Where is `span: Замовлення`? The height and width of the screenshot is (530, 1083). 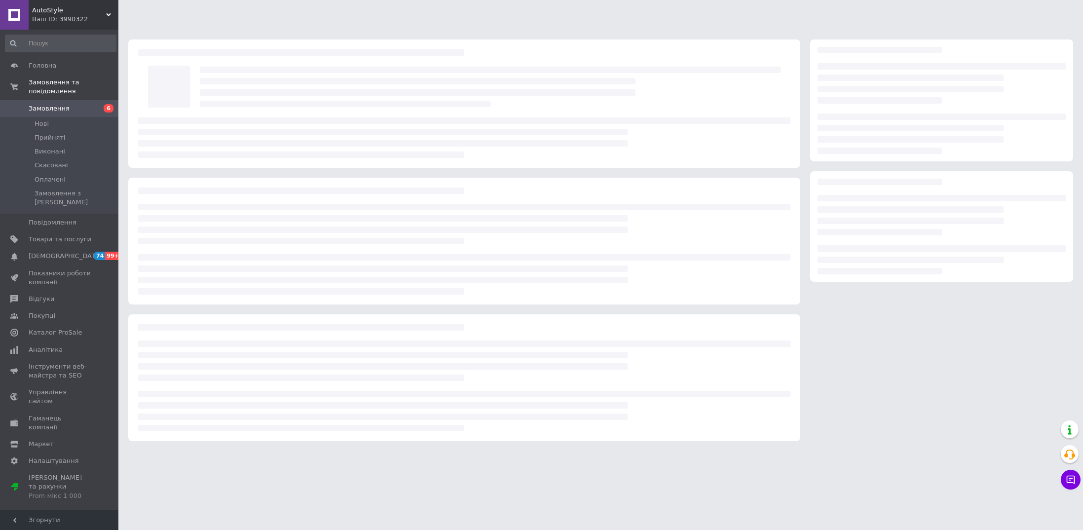
span: Замовлення is located at coordinates (49, 109).